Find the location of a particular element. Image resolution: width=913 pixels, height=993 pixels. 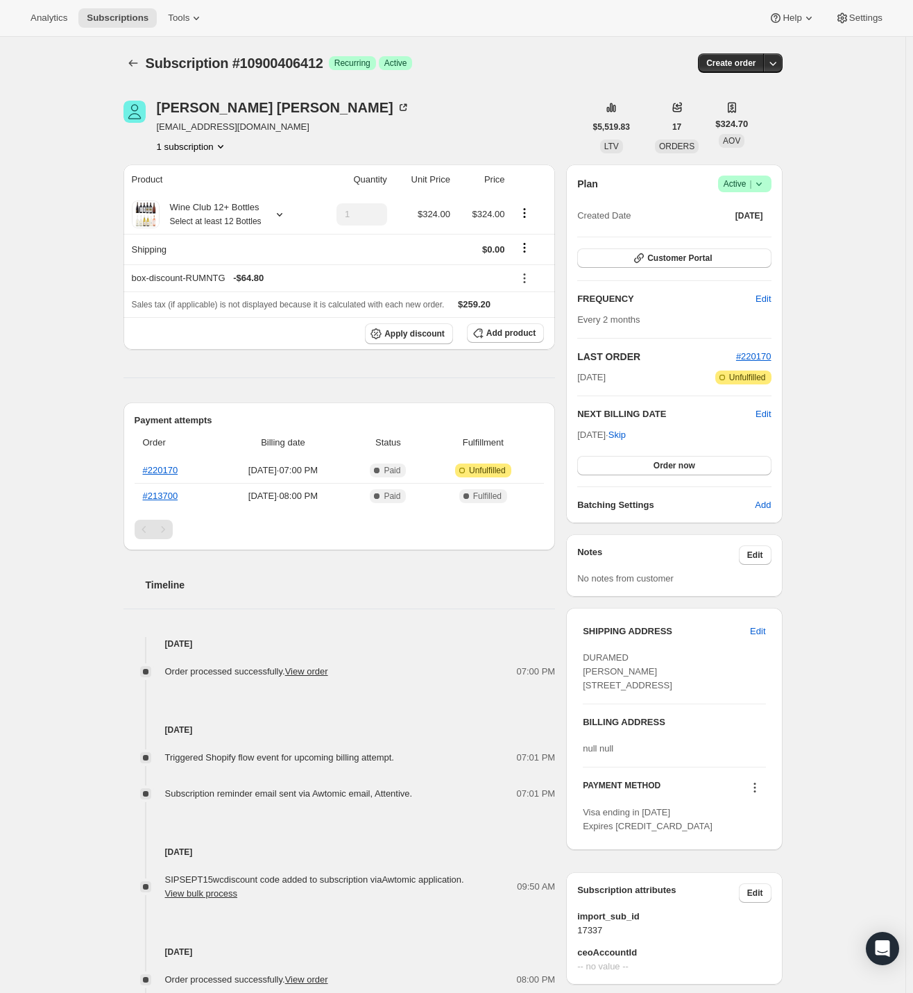

span: AOV is located at coordinates (731, 141).